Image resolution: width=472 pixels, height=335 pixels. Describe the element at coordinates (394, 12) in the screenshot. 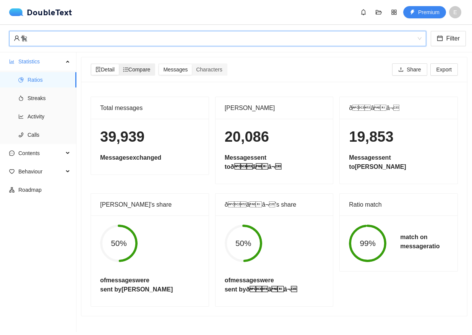

I see `span: appstore` at that location.